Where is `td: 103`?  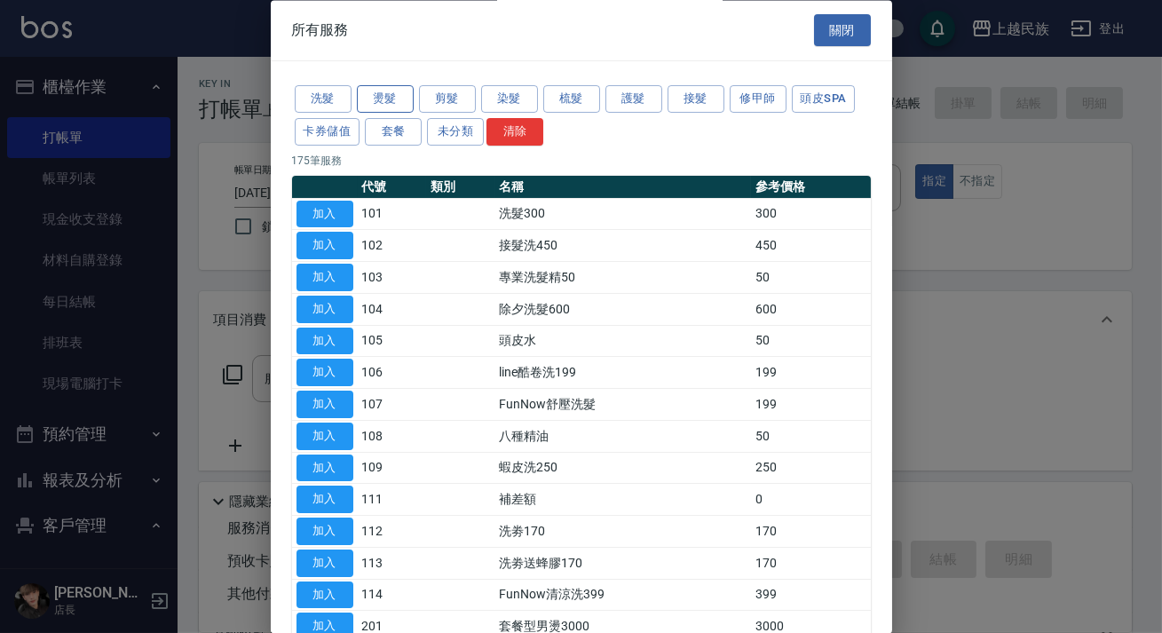 td: 103 is located at coordinates (391, 278).